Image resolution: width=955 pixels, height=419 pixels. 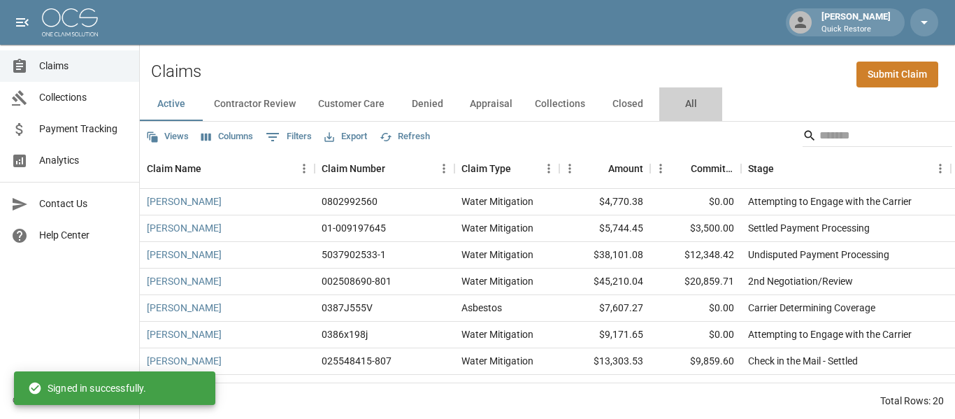 What do you see at coordinates (83, 129) in the screenshot?
I see `span: Payment Tracking` at bounding box center [83, 129].